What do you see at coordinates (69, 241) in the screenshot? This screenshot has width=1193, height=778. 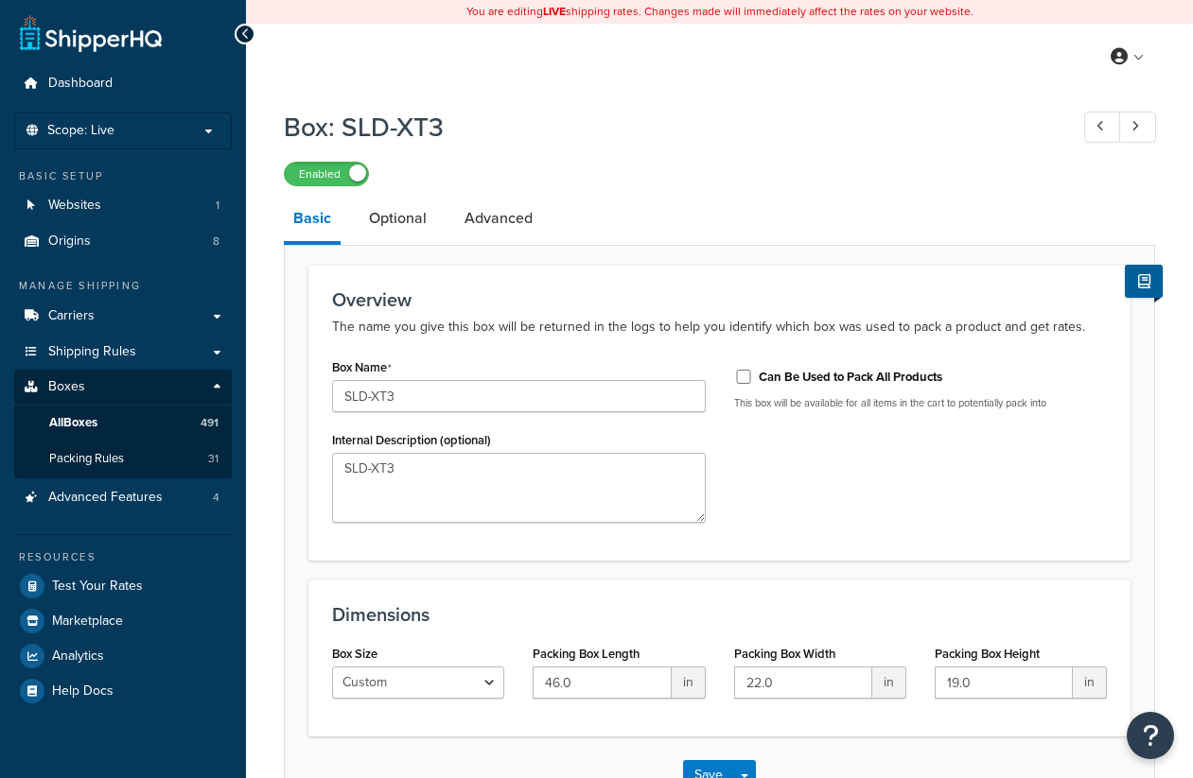 I see `span: Origins` at bounding box center [69, 241].